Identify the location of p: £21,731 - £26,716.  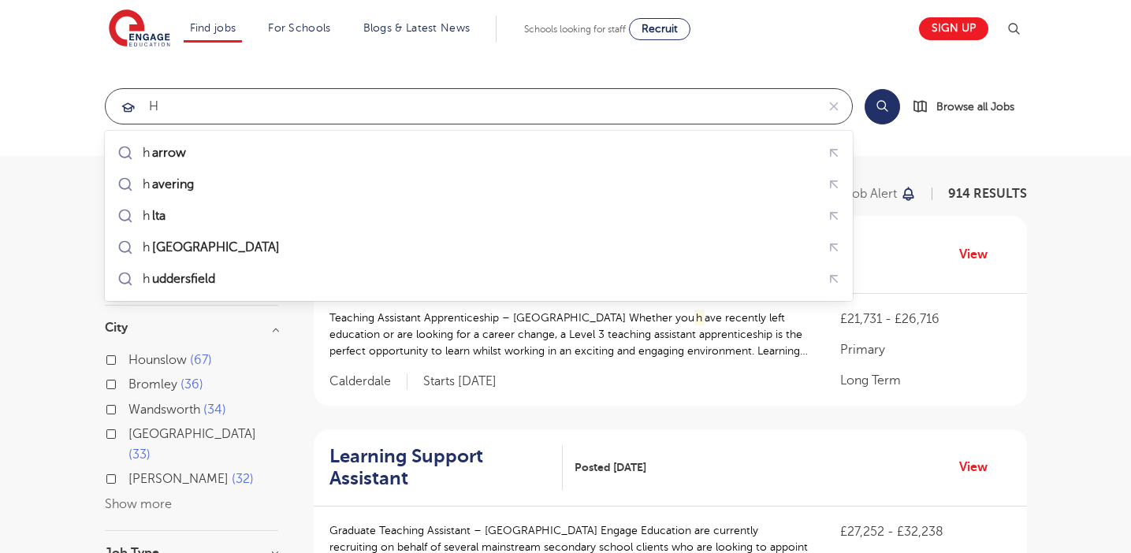
(925, 319).